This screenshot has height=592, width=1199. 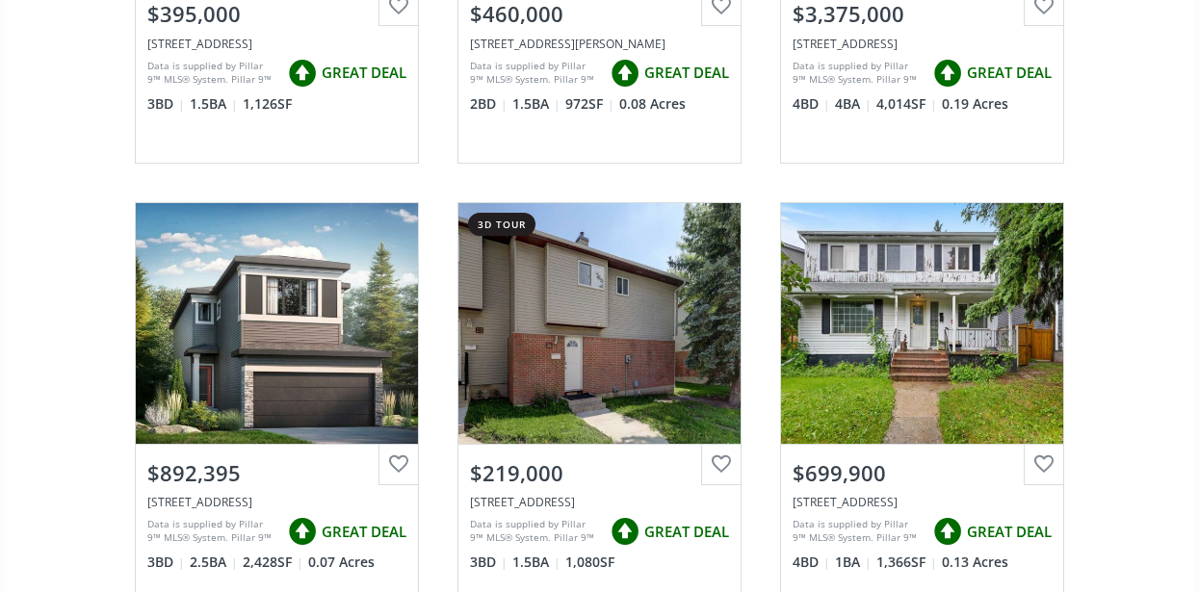 I want to click on div: 3612 Parkhill Street SW, Calgary, AB T2S 0H6, so click(x=599, y=43).